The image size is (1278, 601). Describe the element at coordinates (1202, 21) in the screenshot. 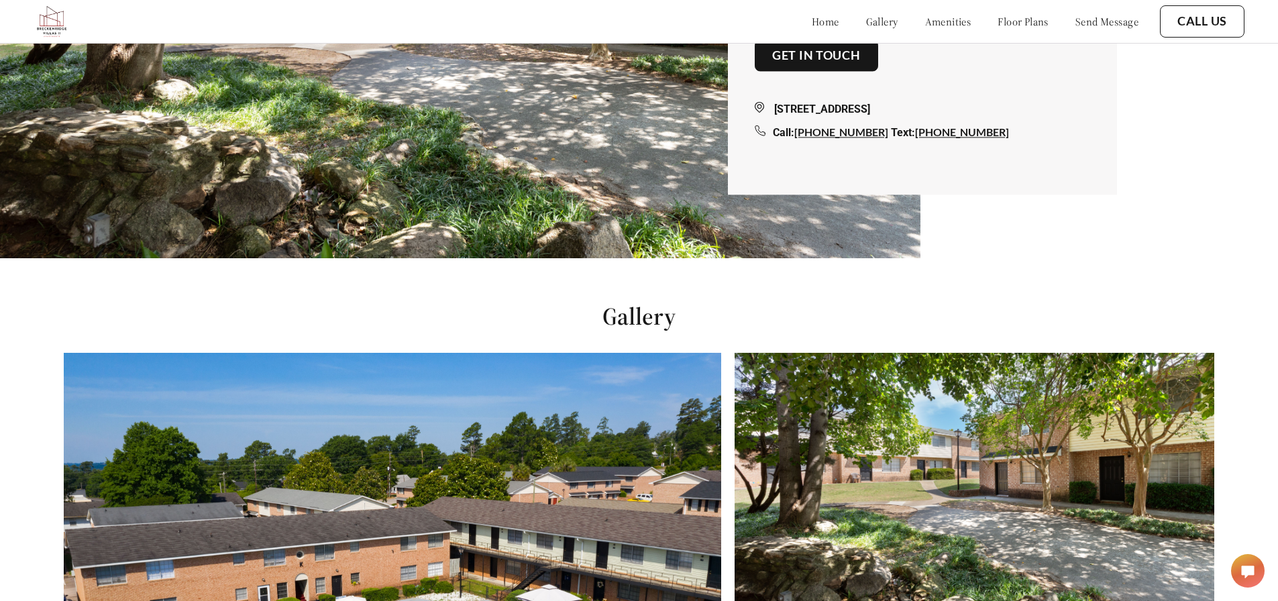

I see `button: Call Us` at that location.